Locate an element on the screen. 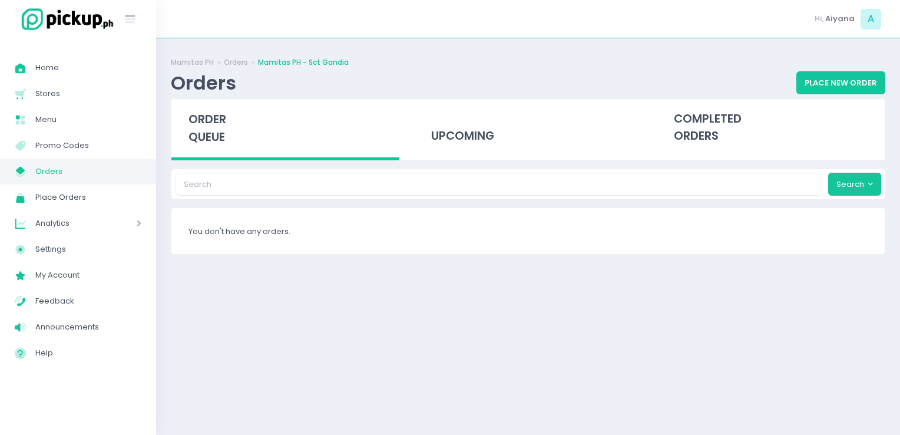 Image resolution: width=900 pixels, height=435 pixels. span: Settings is located at coordinates (88, 249).